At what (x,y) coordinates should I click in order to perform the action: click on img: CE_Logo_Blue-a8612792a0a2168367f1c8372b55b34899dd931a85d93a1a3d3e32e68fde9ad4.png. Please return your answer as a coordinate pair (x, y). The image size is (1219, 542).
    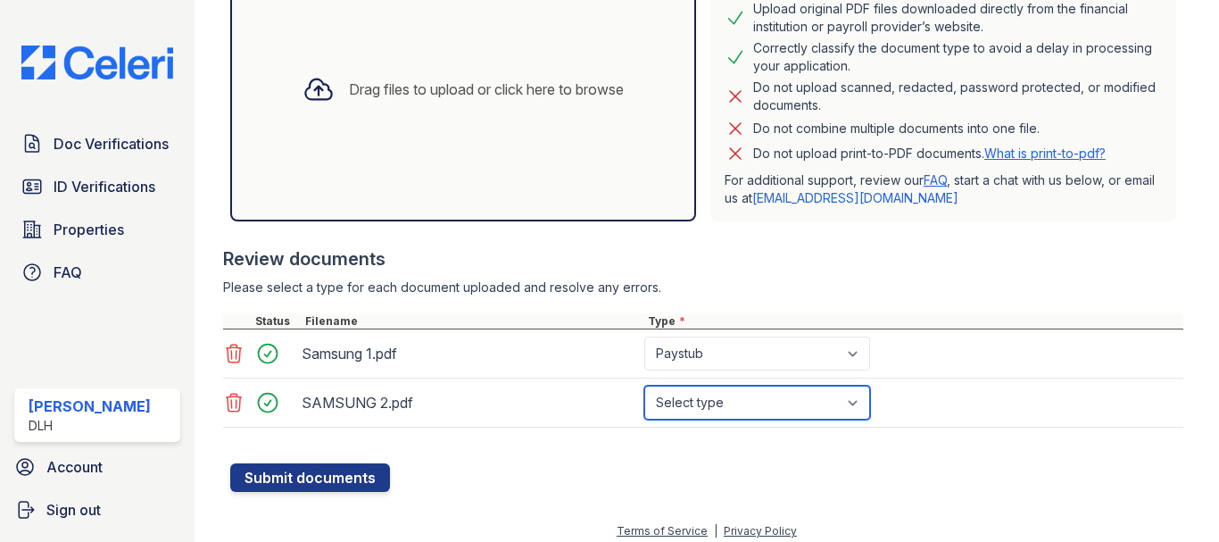
    Looking at the image, I should click on (97, 62).